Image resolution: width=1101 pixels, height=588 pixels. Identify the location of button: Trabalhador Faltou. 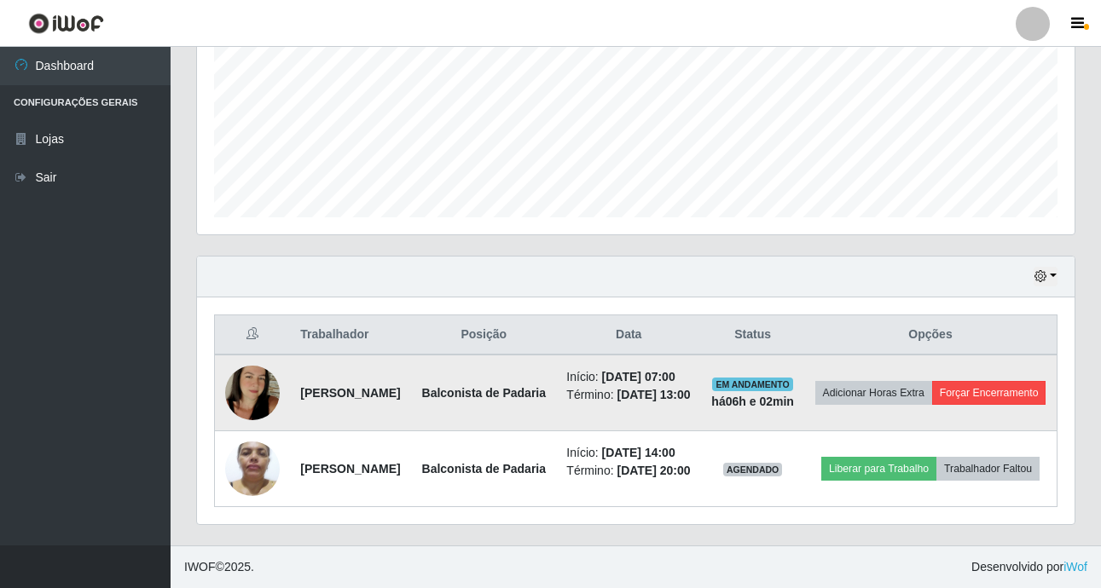
(987, 469).